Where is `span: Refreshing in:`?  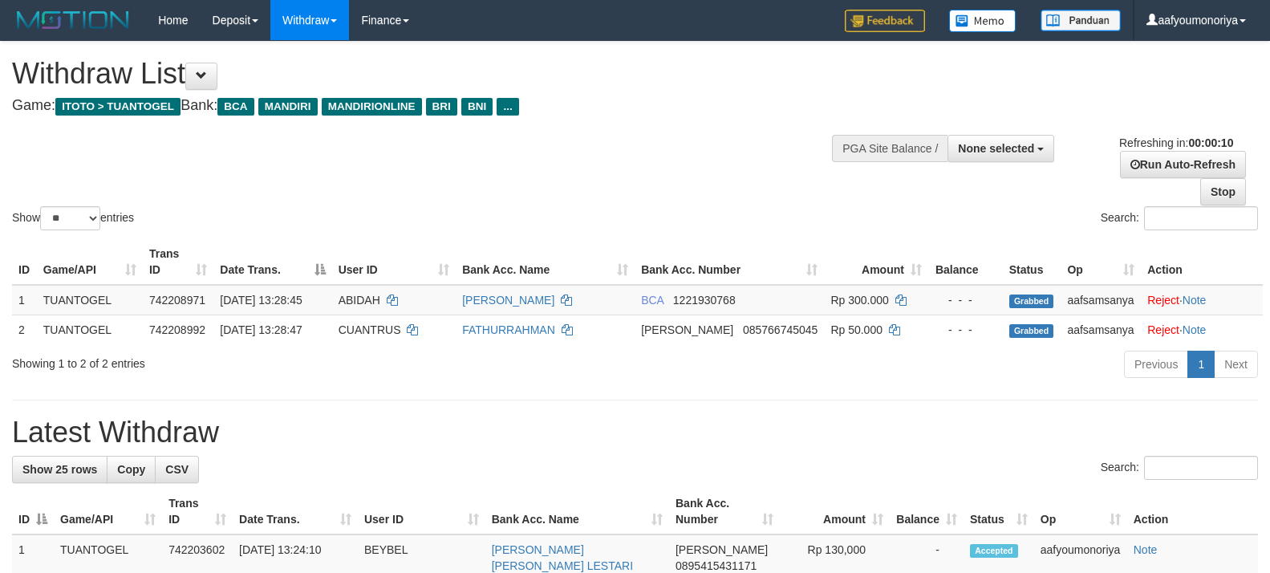
span: Refreshing in: is located at coordinates (1176, 143).